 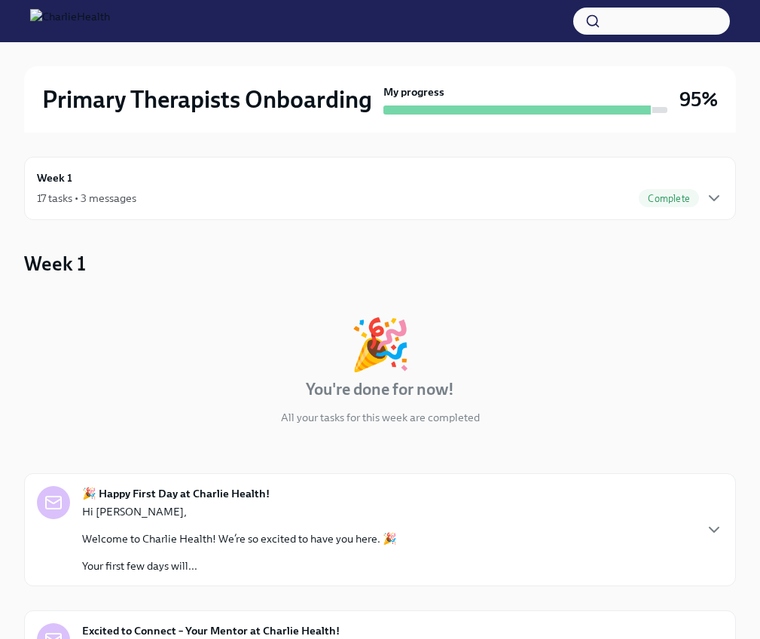 I want to click on p: Welcome to Charlie Health! We’re so excited to have you here. 🎉, so click(x=239, y=538).